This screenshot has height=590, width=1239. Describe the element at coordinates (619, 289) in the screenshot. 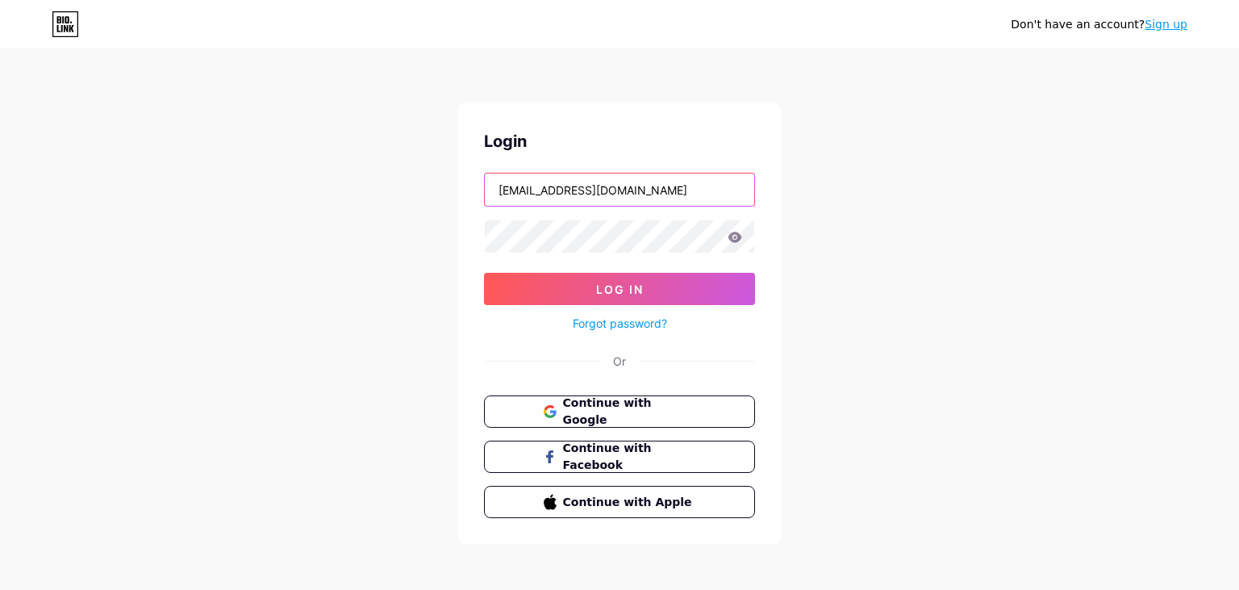

I see `span: Log In` at that location.